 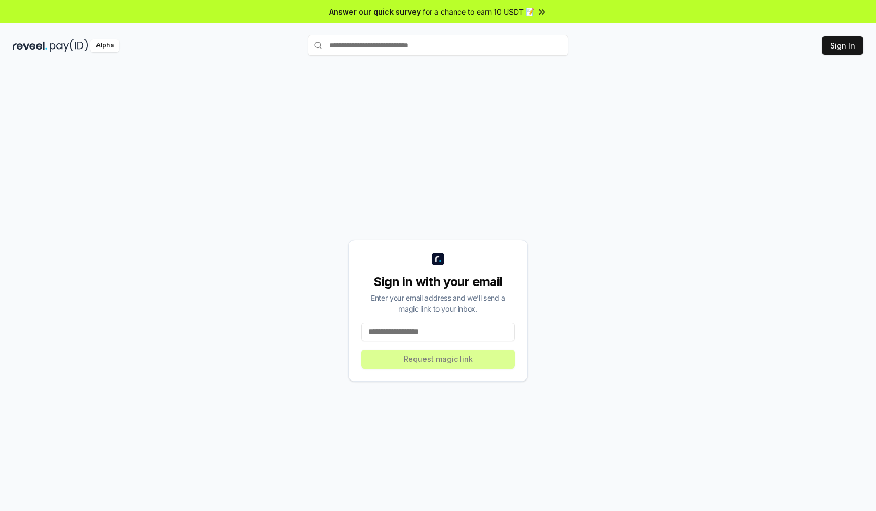 What do you see at coordinates (438, 303) in the screenshot?
I see `div: Enter your email address and we’ll send a magic link to your inbox.` at bounding box center [438, 303].